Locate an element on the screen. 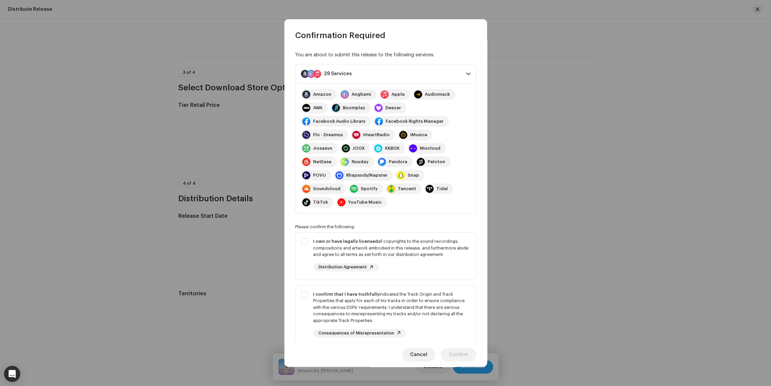 The height and width of the screenshot is (386, 771). div: 29 Services is located at coordinates (338, 74).